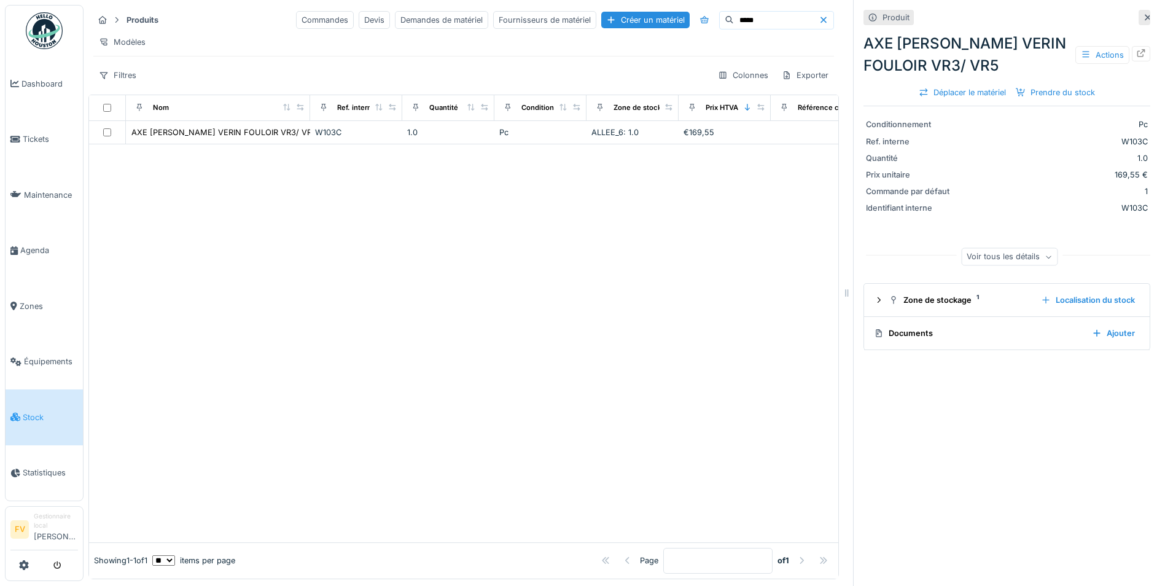  Describe the element at coordinates (44, 417) in the screenshot. I see `a: Stock` at that location.